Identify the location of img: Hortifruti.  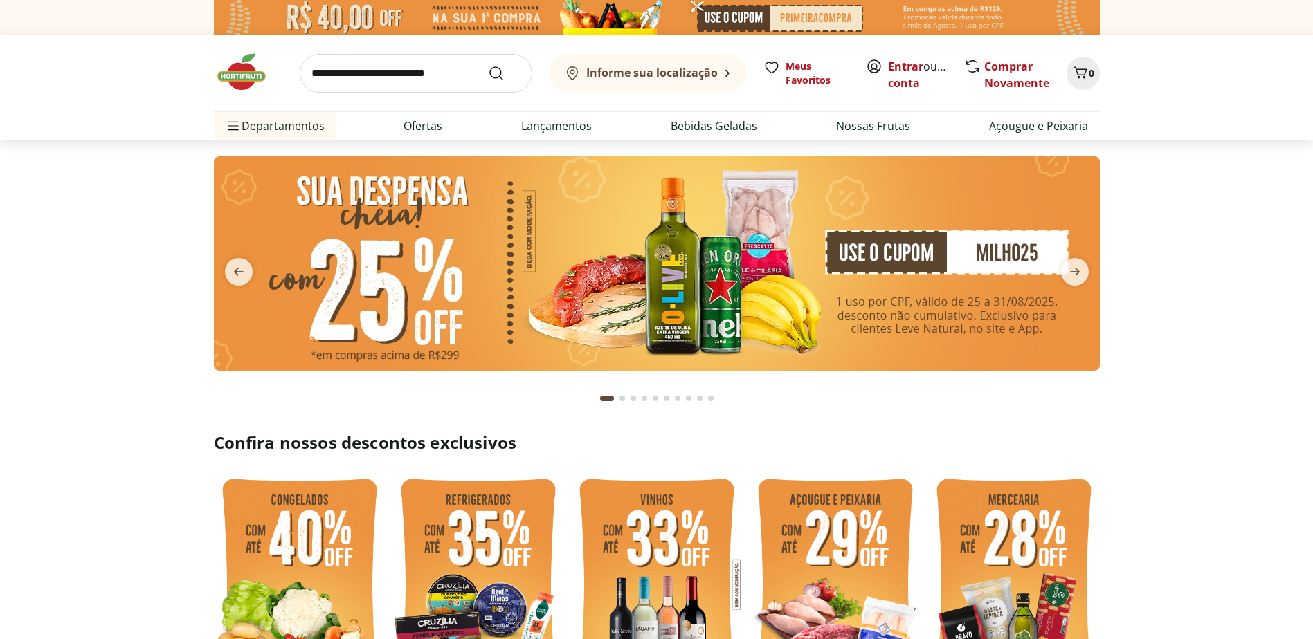
(248, 72).